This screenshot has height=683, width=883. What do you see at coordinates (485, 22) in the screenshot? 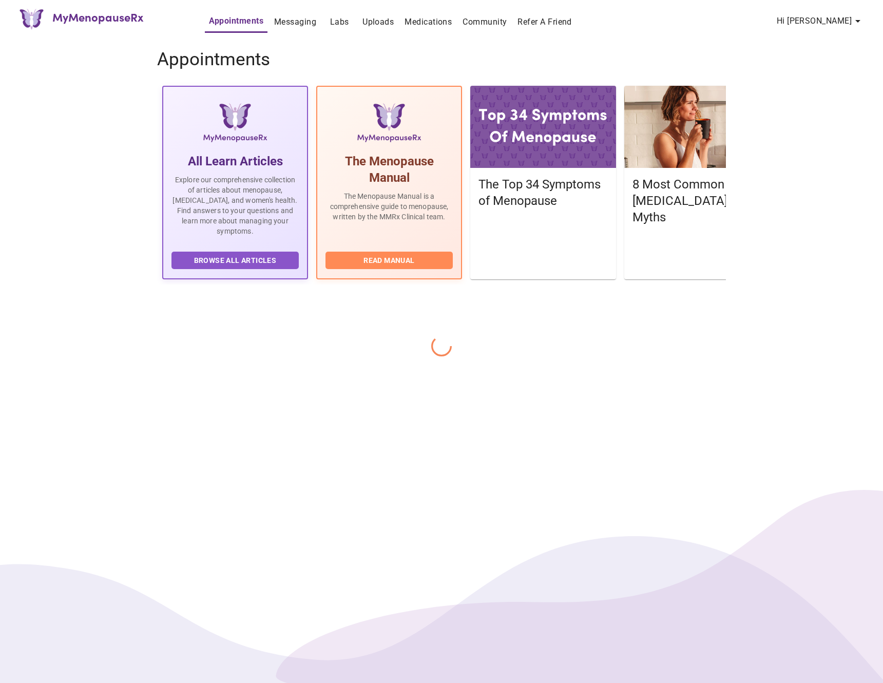
I see `a: Community` at bounding box center [485, 22].